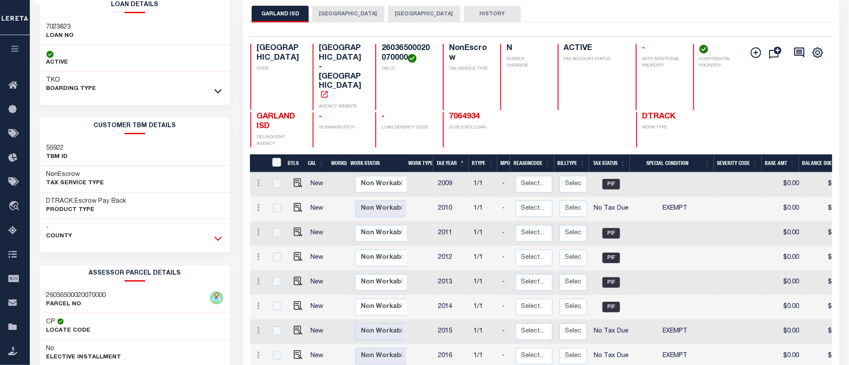  What do you see at coordinates (493, 14) in the screenshot?
I see `button: HISTORY` at bounding box center [493, 14].